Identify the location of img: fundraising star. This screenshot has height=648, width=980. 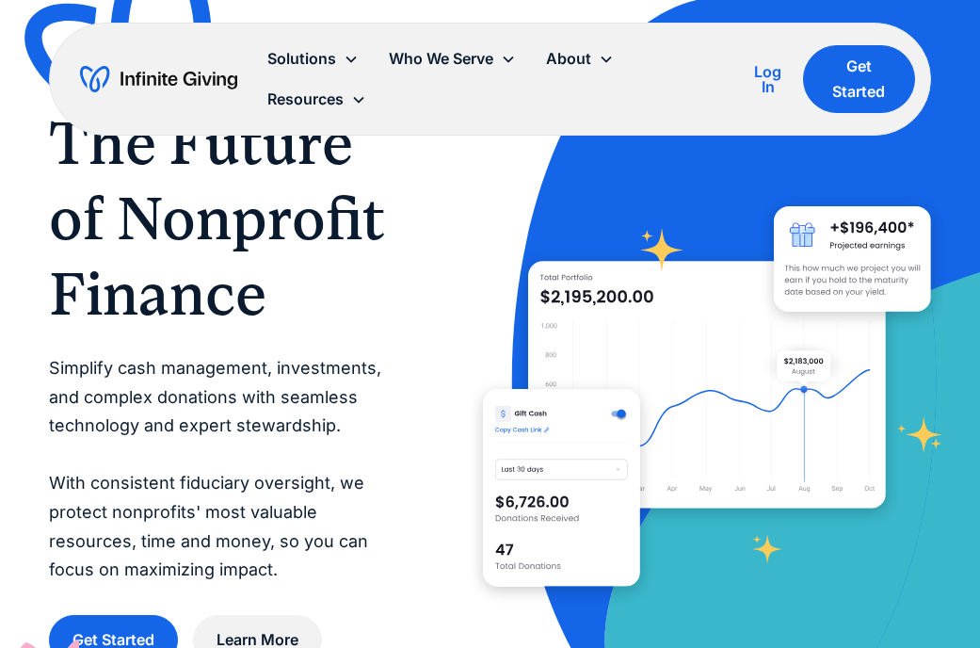
(920, 434).